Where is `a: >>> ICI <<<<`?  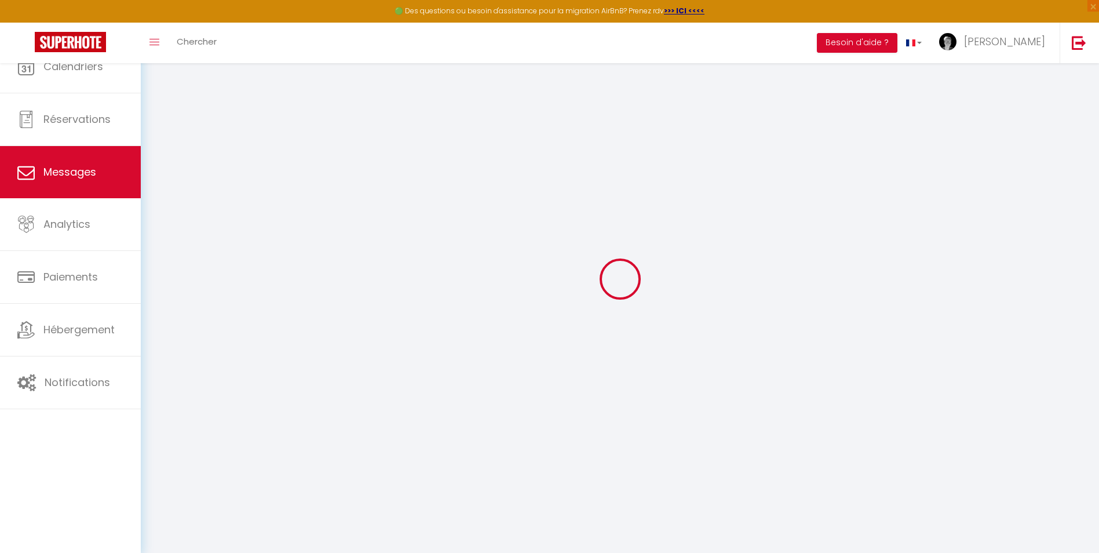
a: >>> ICI <<<< is located at coordinates (684, 10).